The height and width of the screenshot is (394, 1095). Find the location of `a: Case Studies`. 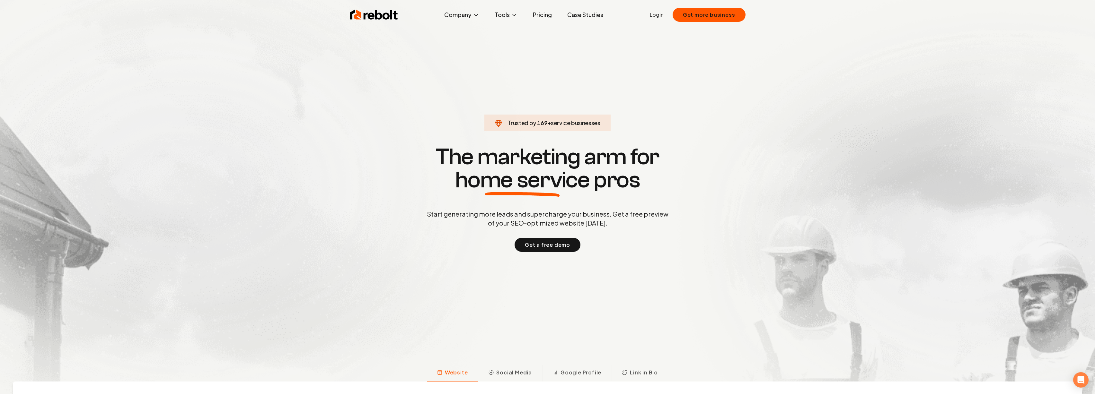

a: Case Studies is located at coordinates (585, 15).